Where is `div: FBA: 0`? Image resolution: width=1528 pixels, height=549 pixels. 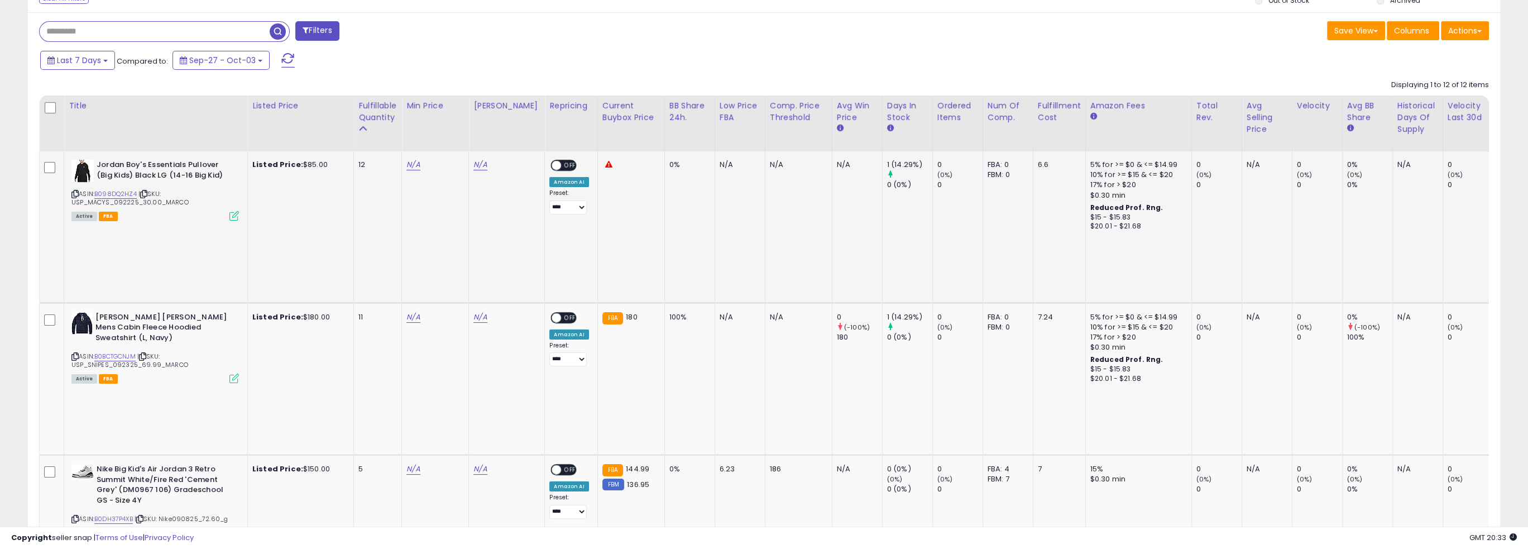
div: FBA: 0 is located at coordinates (1006, 165).